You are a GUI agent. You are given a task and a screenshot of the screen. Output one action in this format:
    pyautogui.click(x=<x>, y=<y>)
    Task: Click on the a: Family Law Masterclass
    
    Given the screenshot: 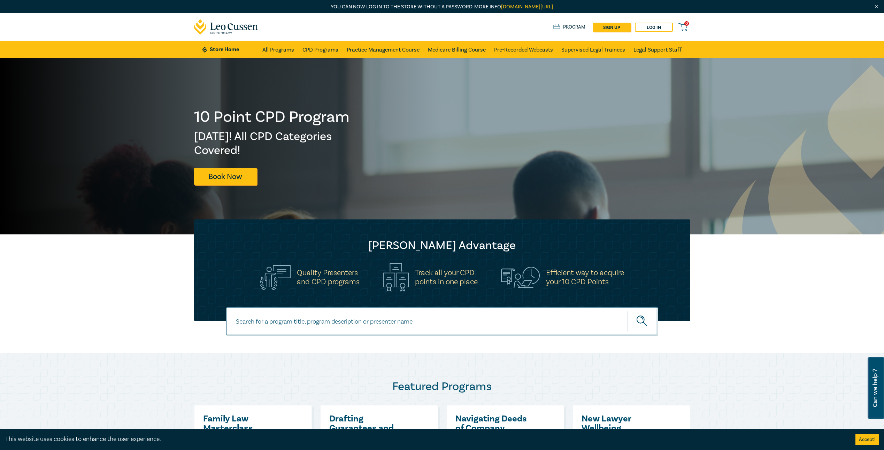 What is the action you would take?
    pyautogui.click(x=240, y=424)
    